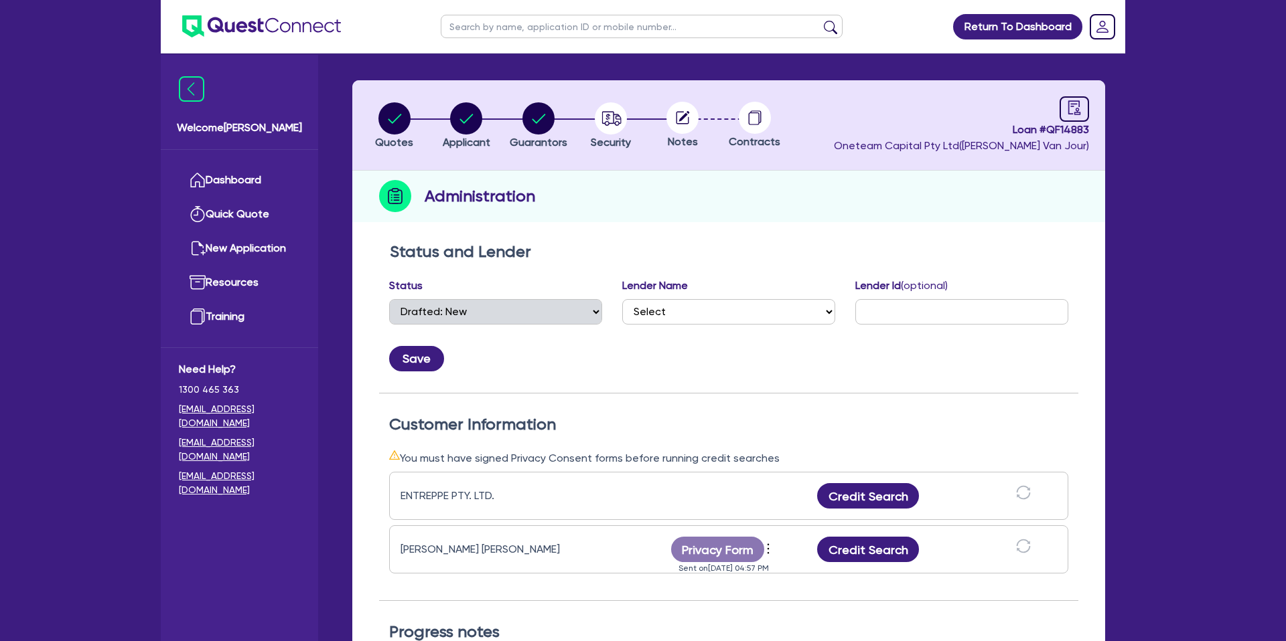 This screenshot has width=1286, height=641. What do you see at coordinates (924, 285) in the screenshot?
I see `span: (optional)` at bounding box center [924, 285].